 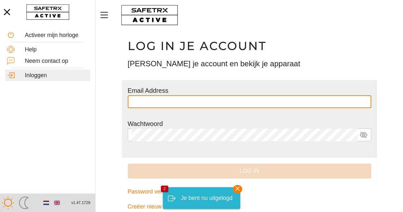 I want to click on div: Inloggen, so click(x=56, y=76).